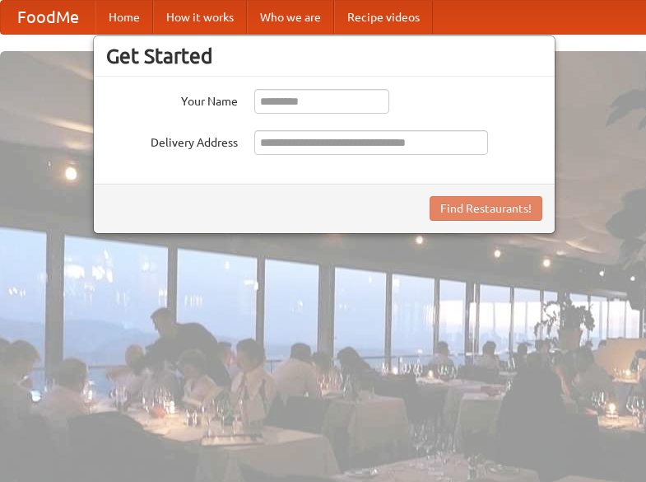 Image resolution: width=646 pixels, height=482 pixels. Describe the element at coordinates (172, 99) in the screenshot. I see `label: Your Name` at that location.